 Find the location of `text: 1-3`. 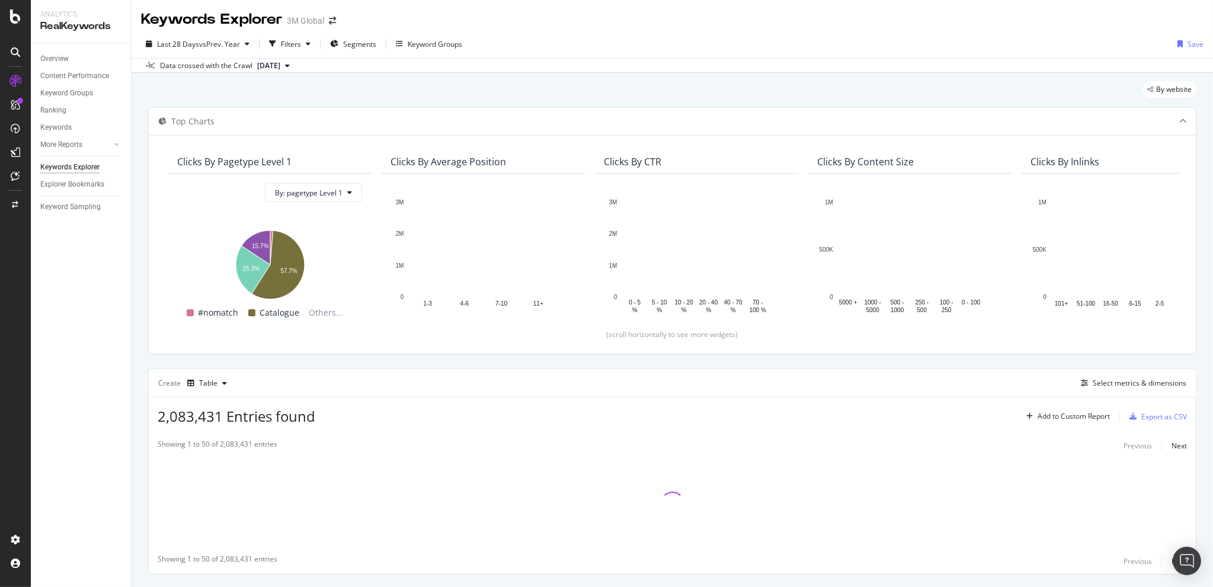

text: 1-3 is located at coordinates (427, 304).